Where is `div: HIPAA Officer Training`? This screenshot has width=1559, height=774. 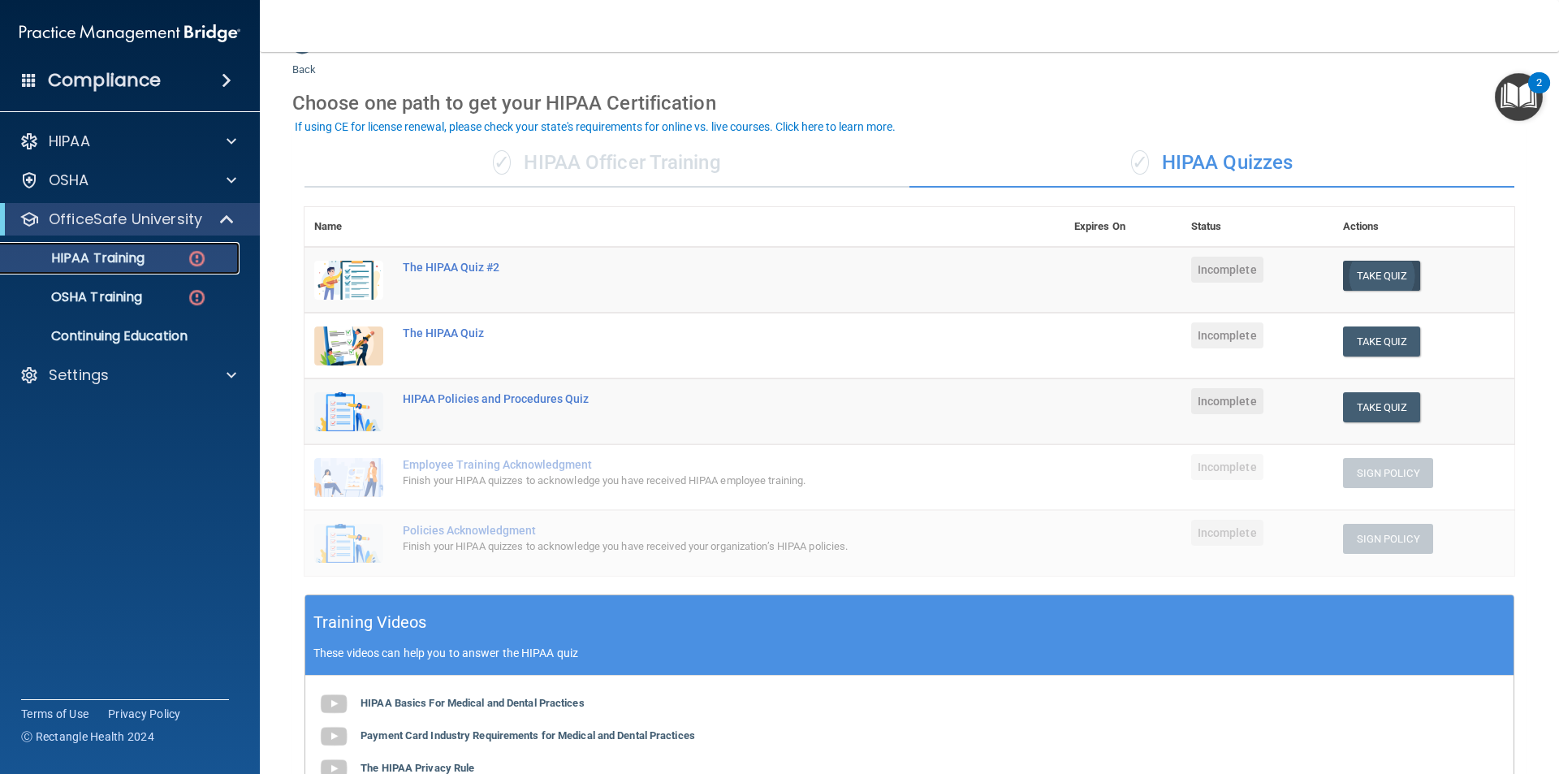 div: HIPAA Officer Training is located at coordinates (607, 163).